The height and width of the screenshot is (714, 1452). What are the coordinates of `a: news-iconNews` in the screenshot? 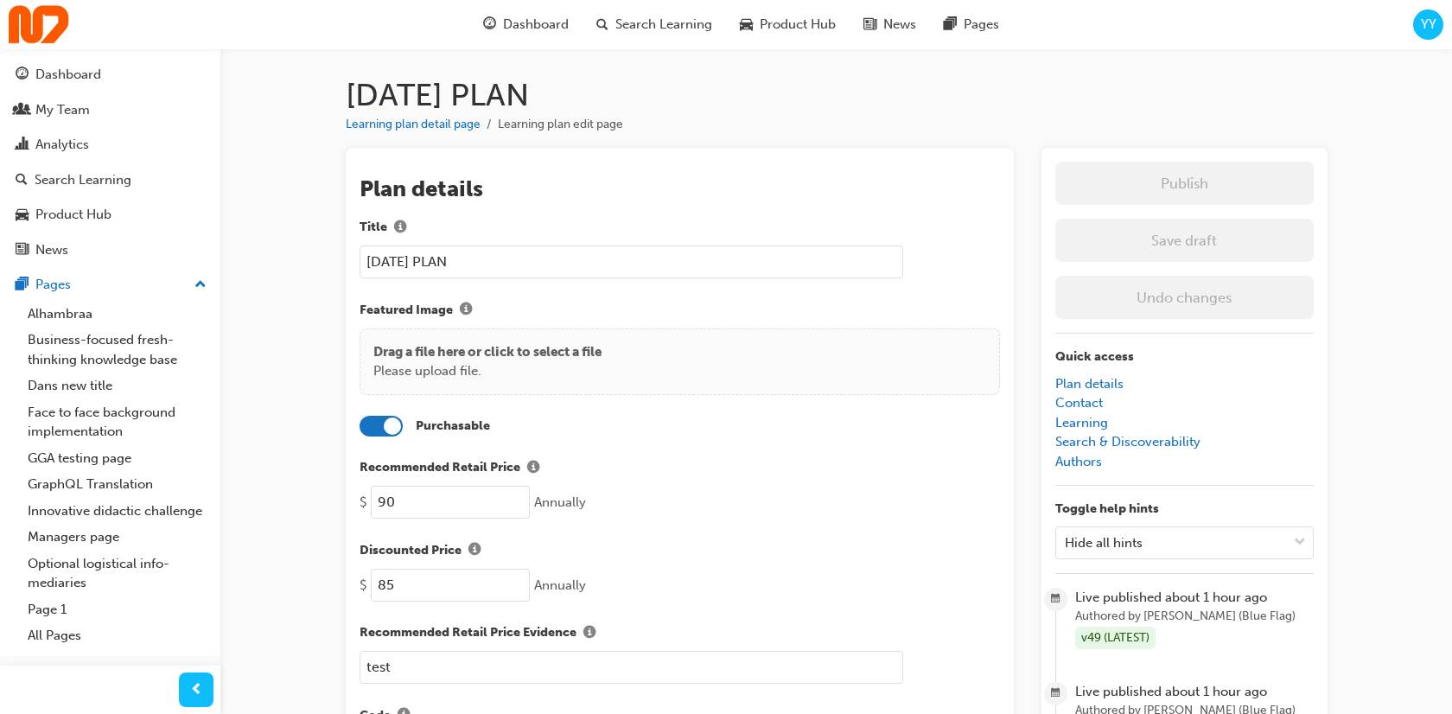 It's located at (889, 24).